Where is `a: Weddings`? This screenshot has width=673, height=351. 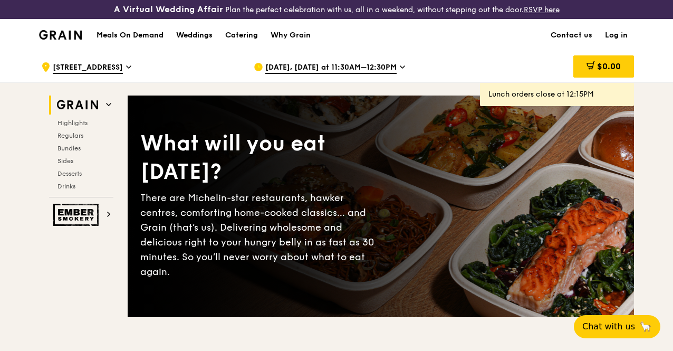
a: Weddings is located at coordinates (194, 35).